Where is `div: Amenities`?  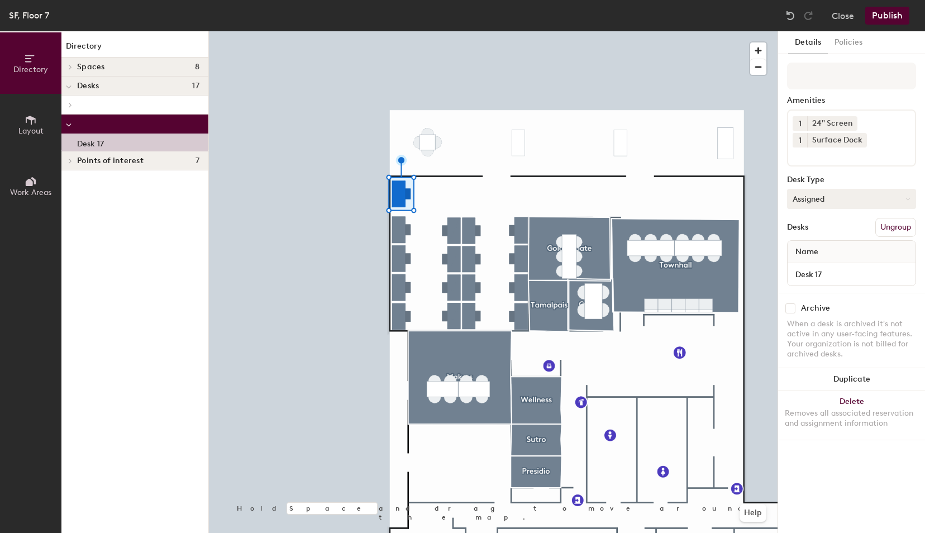
div: Amenities is located at coordinates (852, 101).